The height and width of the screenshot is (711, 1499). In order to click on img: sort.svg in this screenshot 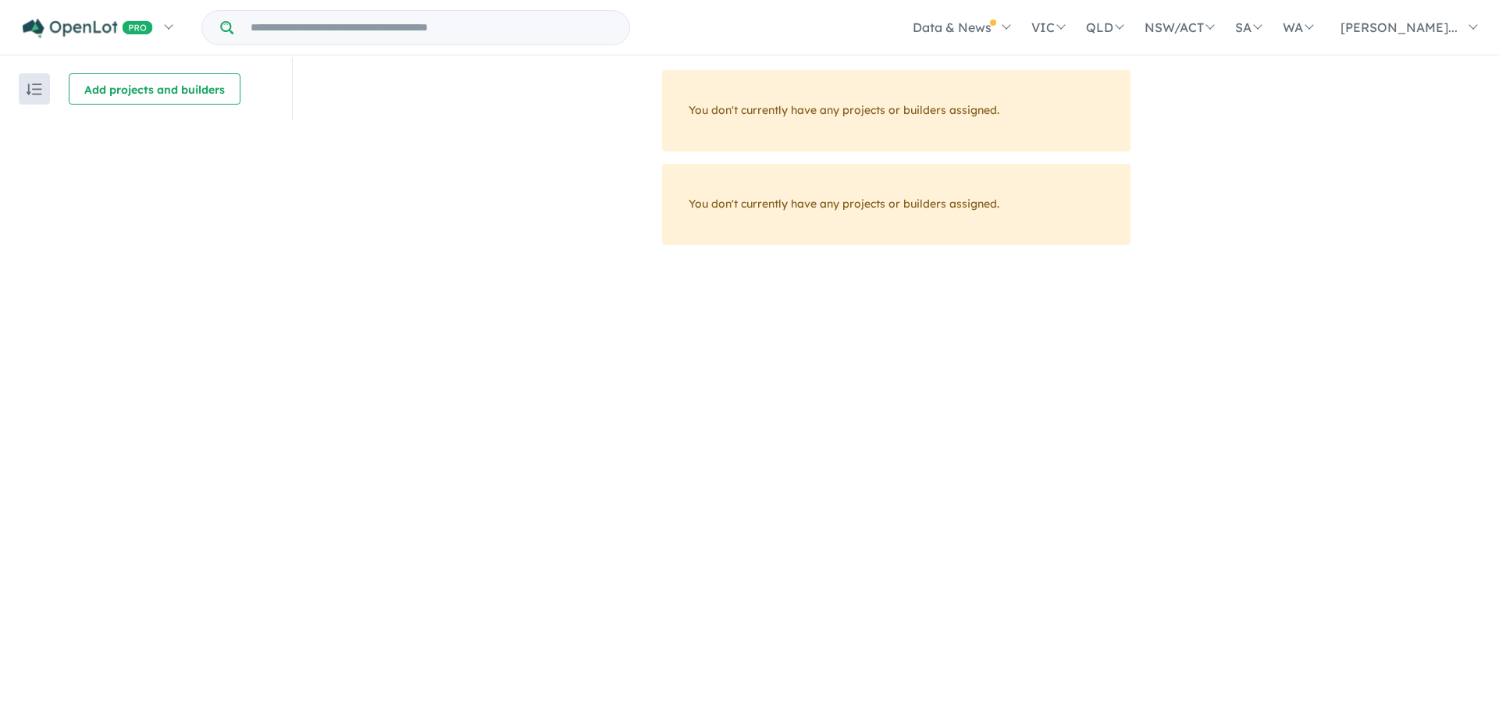, I will do `click(34, 89)`.